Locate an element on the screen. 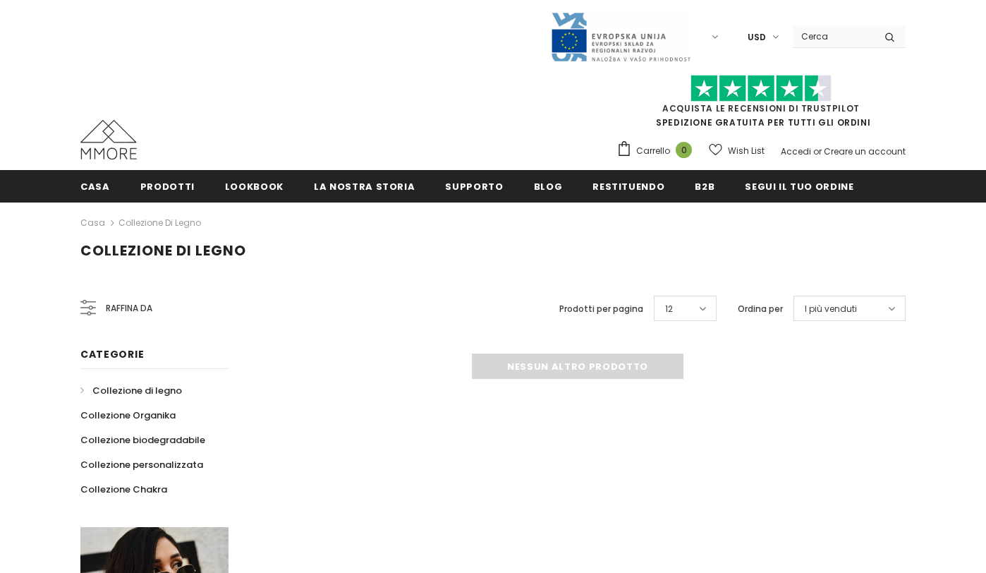 Image resolution: width=986 pixels, height=573 pixels. span: Wish List is located at coordinates (747, 151).